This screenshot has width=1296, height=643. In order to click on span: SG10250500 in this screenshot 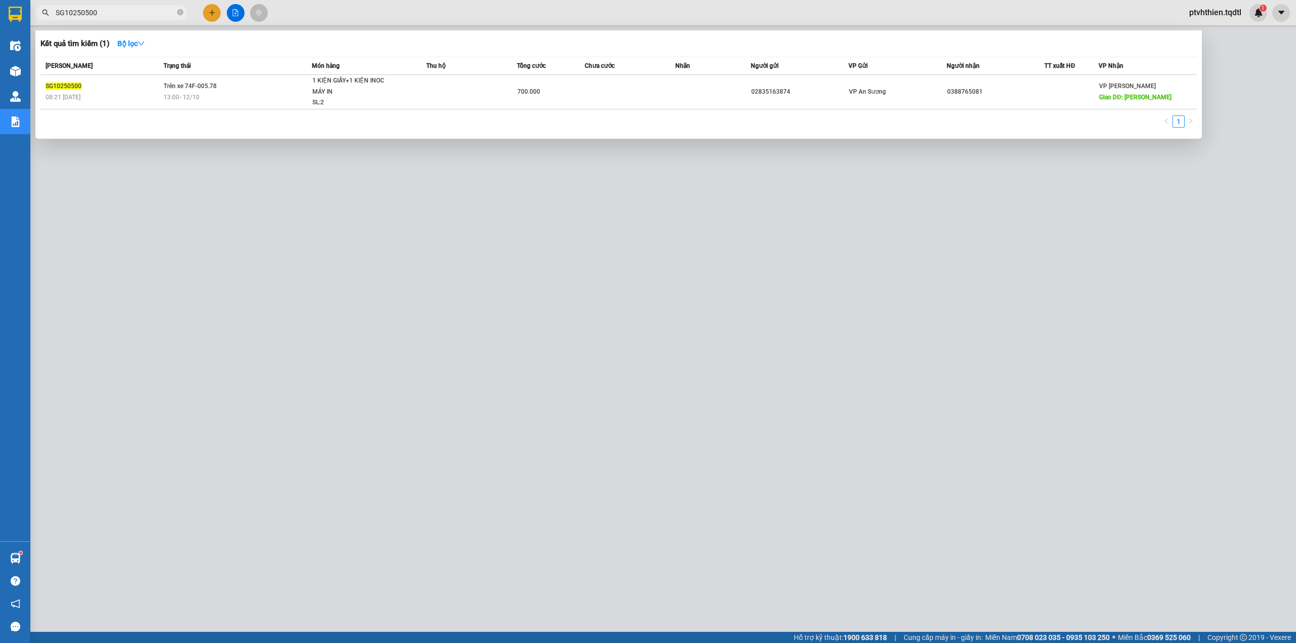, I will do `click(63, 86)`.